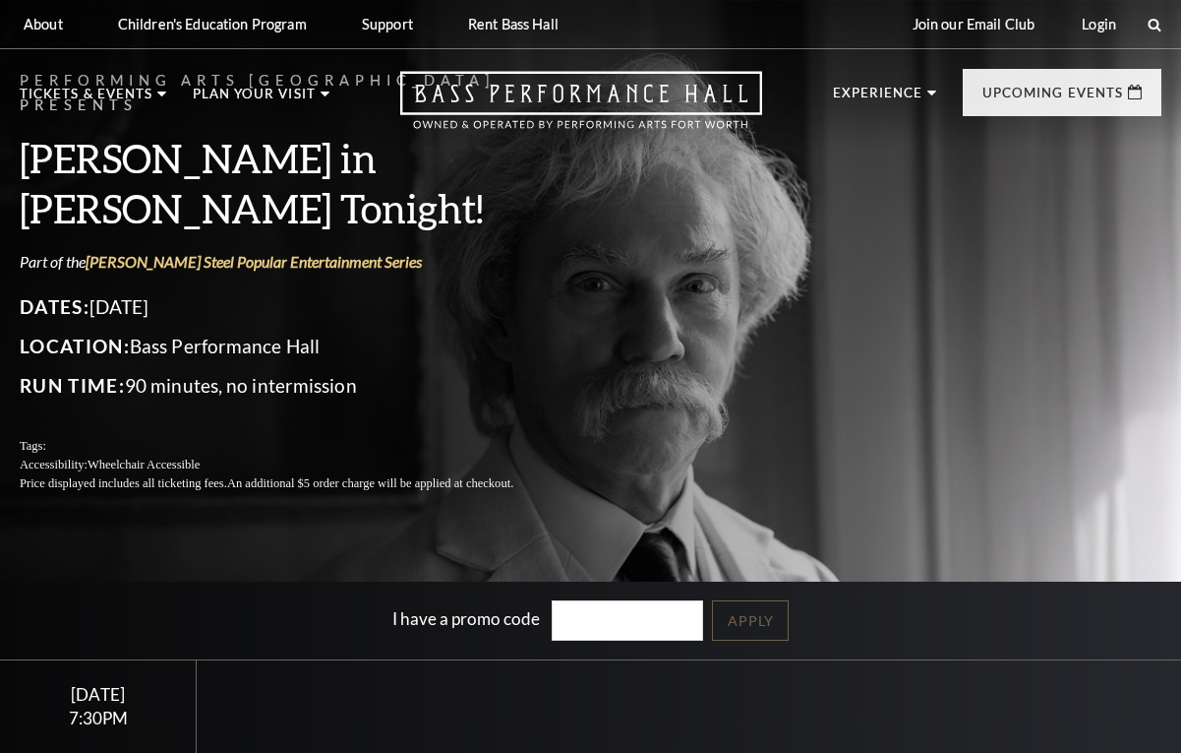  What do you see at coordinates (513, 24) in the screenshot?
I see `p: Rent Bass Hall` at bounding box center [513, 24].